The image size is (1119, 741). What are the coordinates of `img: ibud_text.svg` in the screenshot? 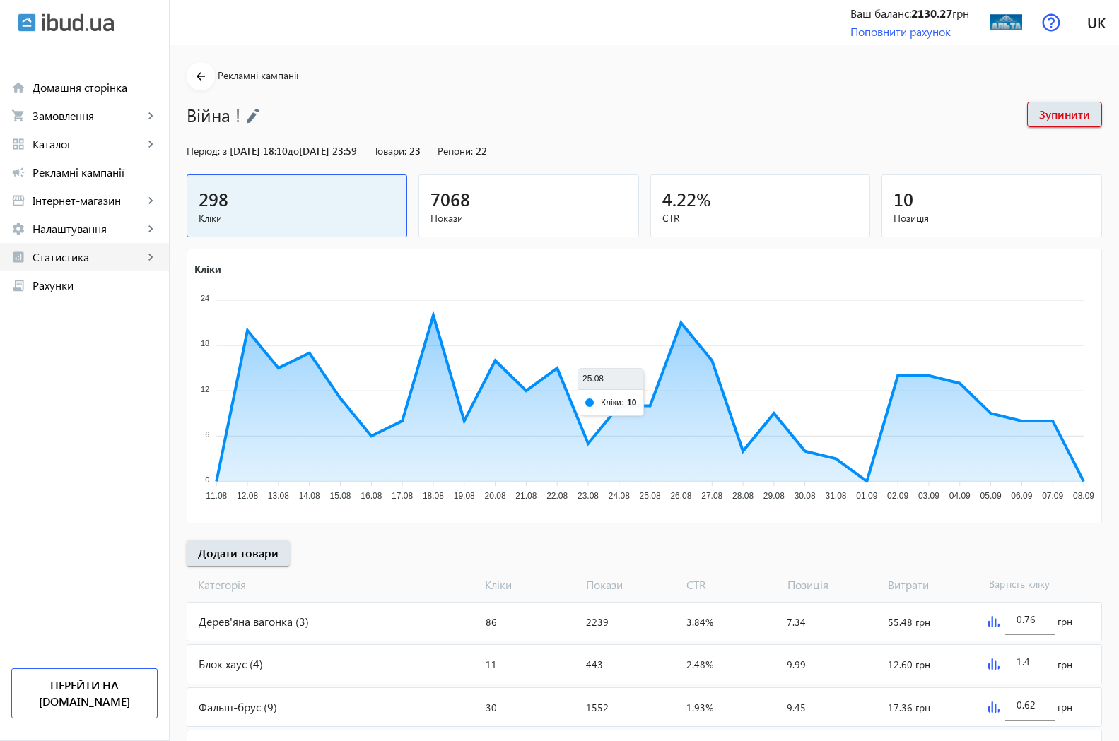 It's located at (78, 23).